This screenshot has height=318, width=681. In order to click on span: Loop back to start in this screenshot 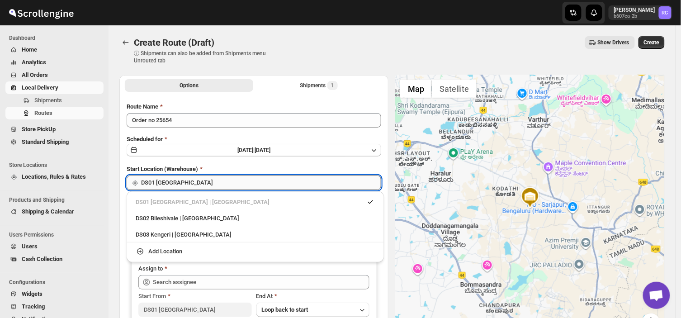, I will do `click(285, 309)`.